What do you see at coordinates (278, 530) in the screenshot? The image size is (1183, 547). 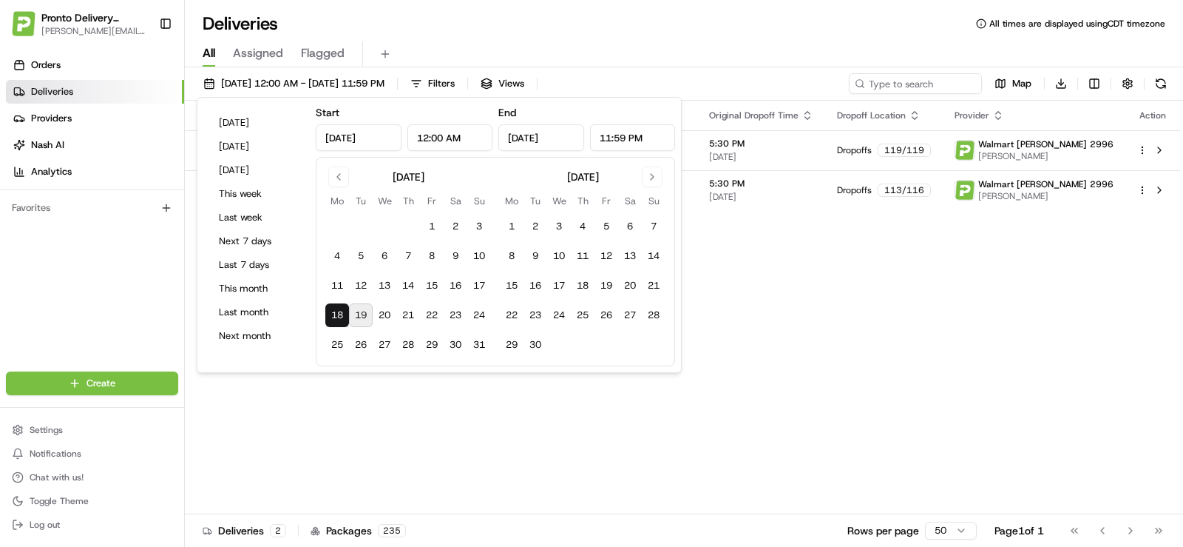 I see `div: 2` at bounding box center [278, 530].